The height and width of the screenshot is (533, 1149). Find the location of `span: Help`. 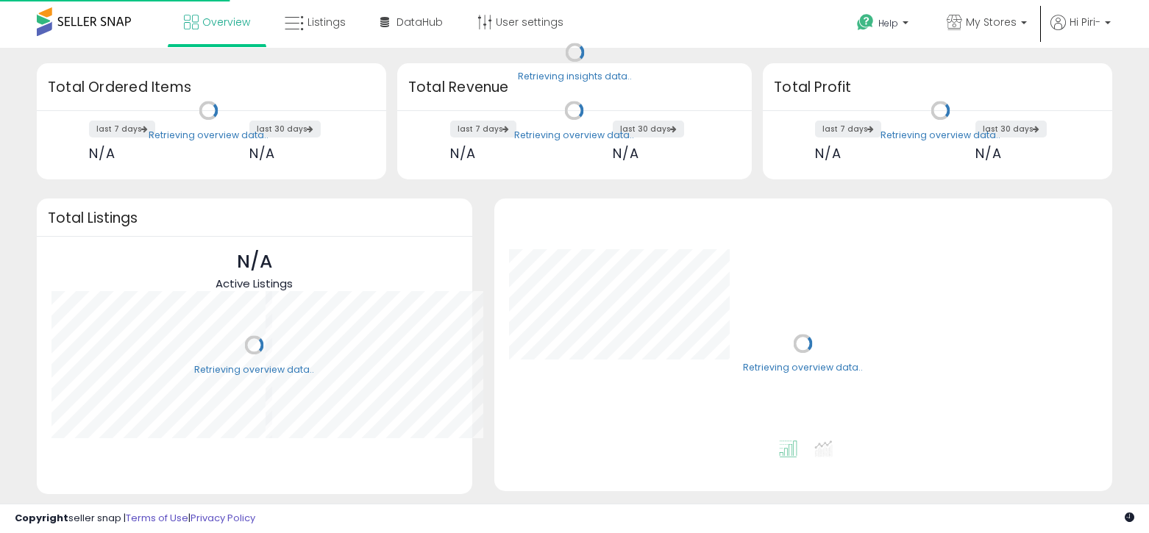

span: Help is located at coordinates (888, 23).